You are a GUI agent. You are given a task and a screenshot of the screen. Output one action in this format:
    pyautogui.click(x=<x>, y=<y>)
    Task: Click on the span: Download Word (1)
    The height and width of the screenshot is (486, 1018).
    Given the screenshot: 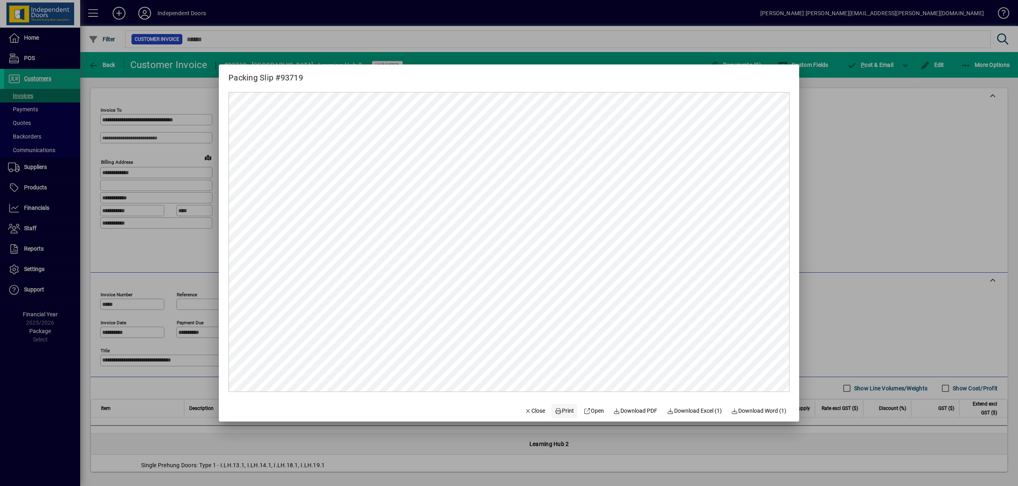 What is the action you would take?
    pyautogui.click(x=759, y=411)
    